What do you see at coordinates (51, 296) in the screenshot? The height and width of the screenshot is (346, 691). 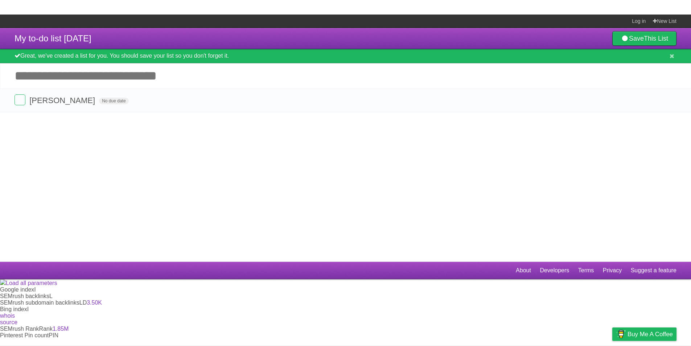 I see `span: L` at bounding box center [51, 296].